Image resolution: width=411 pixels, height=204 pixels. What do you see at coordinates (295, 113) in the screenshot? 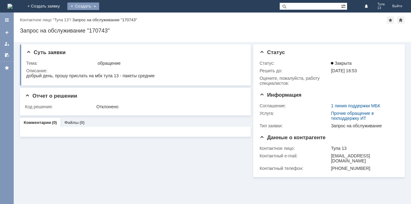
I see `div: Услуга:` at bounding box center [295, 113].